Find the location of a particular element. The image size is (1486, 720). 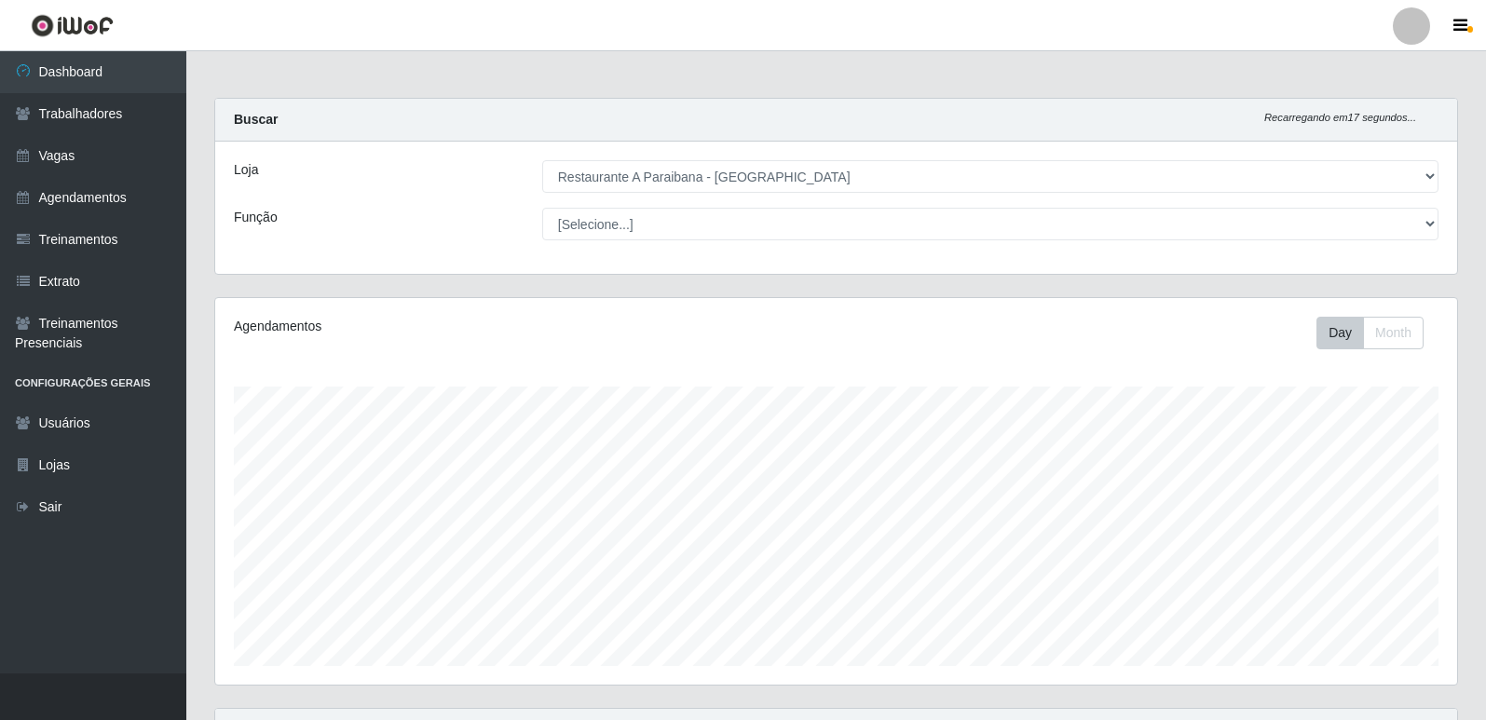

div: Toolbar with button groups is located at coordinates (1377, 333).